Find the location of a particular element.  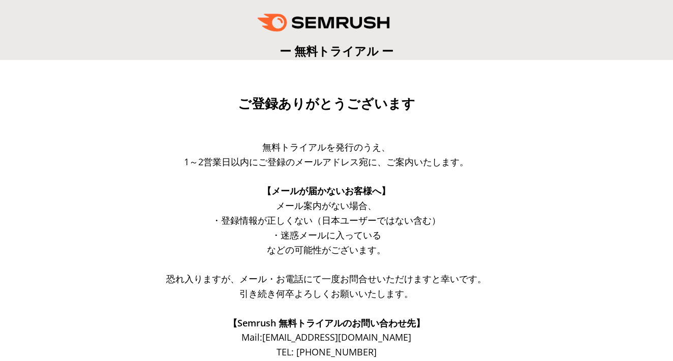

span: 引き続き何卒よろしくお願いいたします。 is located at coordinates (326, 293).